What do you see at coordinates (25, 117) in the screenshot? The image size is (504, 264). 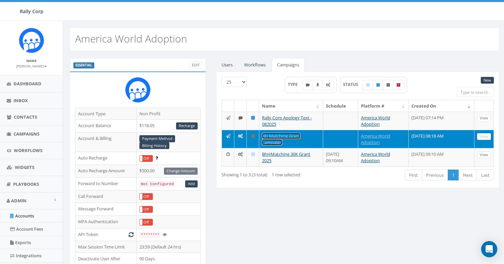 I see `span: Contacts` at bounding box center [25, 117].